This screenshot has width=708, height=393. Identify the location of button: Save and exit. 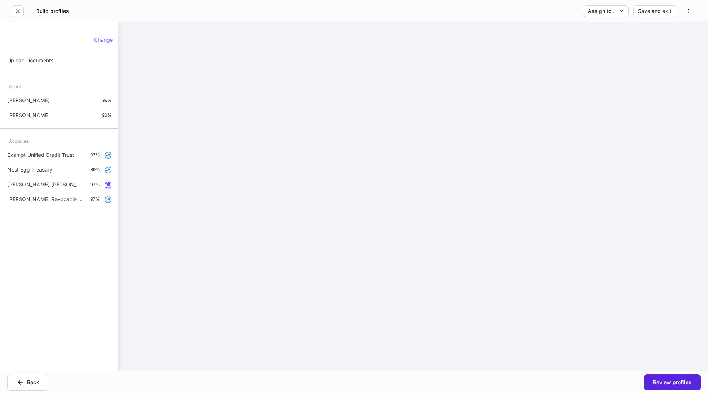
(655, 11).